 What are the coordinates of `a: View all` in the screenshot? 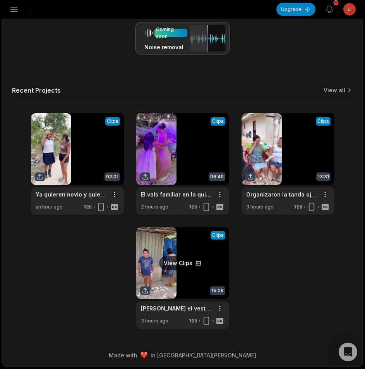 It's located at (335, 90).